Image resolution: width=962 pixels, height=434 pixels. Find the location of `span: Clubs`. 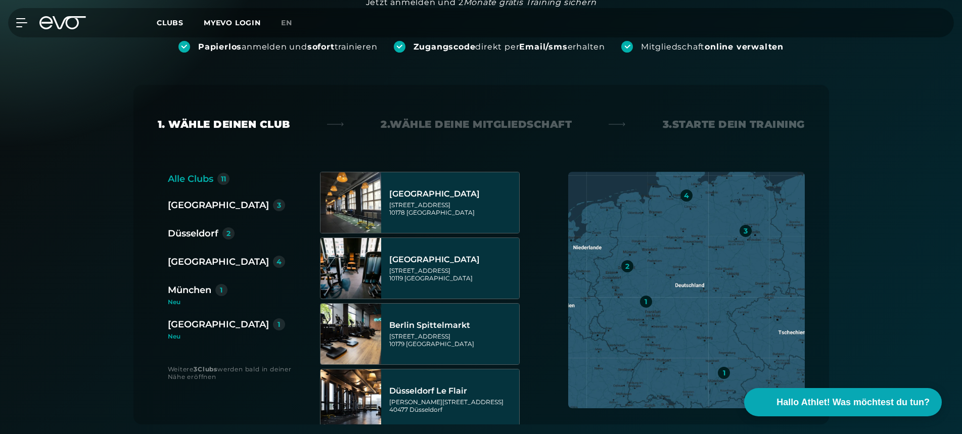

span: Clubs is located at coordinates (170, 23).